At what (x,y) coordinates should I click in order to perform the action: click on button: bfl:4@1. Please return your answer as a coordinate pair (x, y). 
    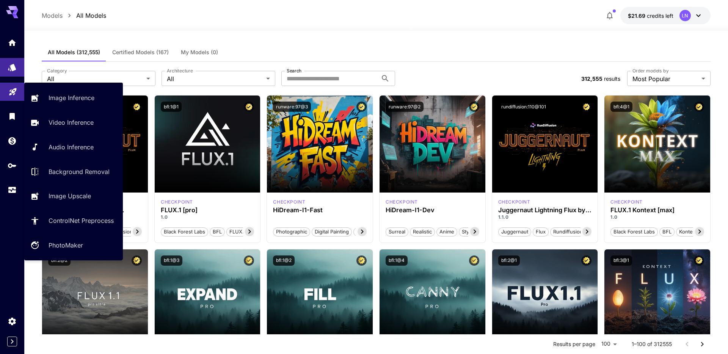
    Looking at the image, I should click on (622, 107).